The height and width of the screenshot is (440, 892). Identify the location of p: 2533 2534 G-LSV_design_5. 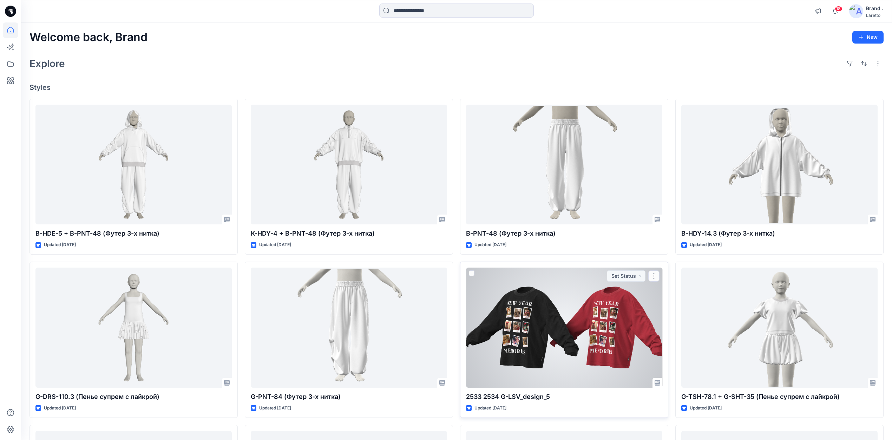
(564, 397).